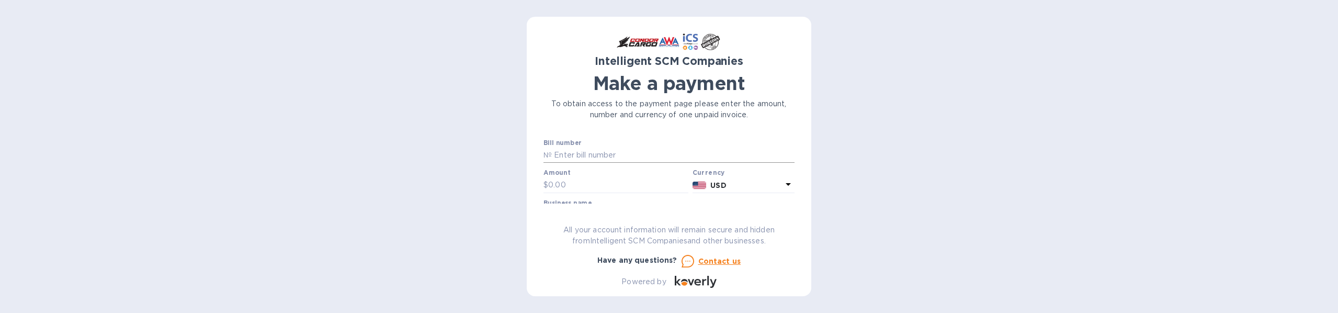  What do you see at coordinates (699, 185) in the screenshot?
I see `img: USD` at bounding box center [699, 185].